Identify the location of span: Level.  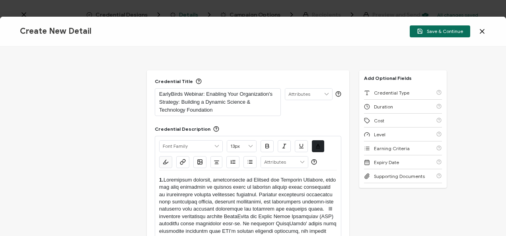
(380, 135).